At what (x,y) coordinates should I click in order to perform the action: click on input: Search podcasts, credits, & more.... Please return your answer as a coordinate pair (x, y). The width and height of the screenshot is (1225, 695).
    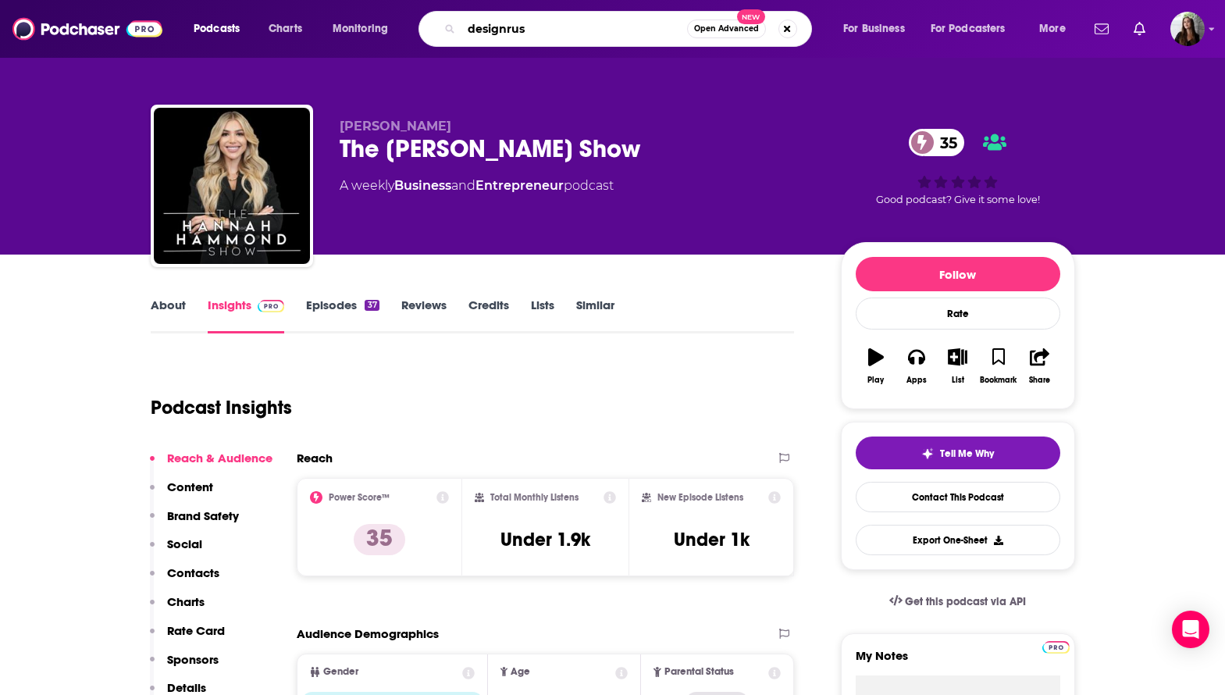
    Looking at the image, I should click on (574, 29).